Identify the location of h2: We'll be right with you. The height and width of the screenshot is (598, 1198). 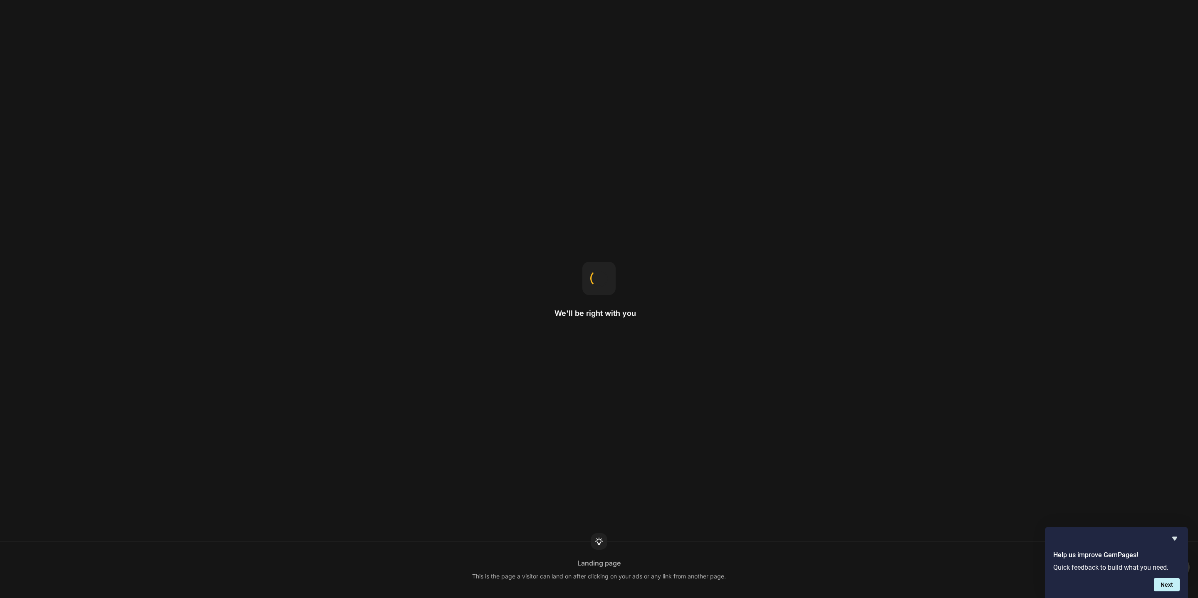
(599, 313).